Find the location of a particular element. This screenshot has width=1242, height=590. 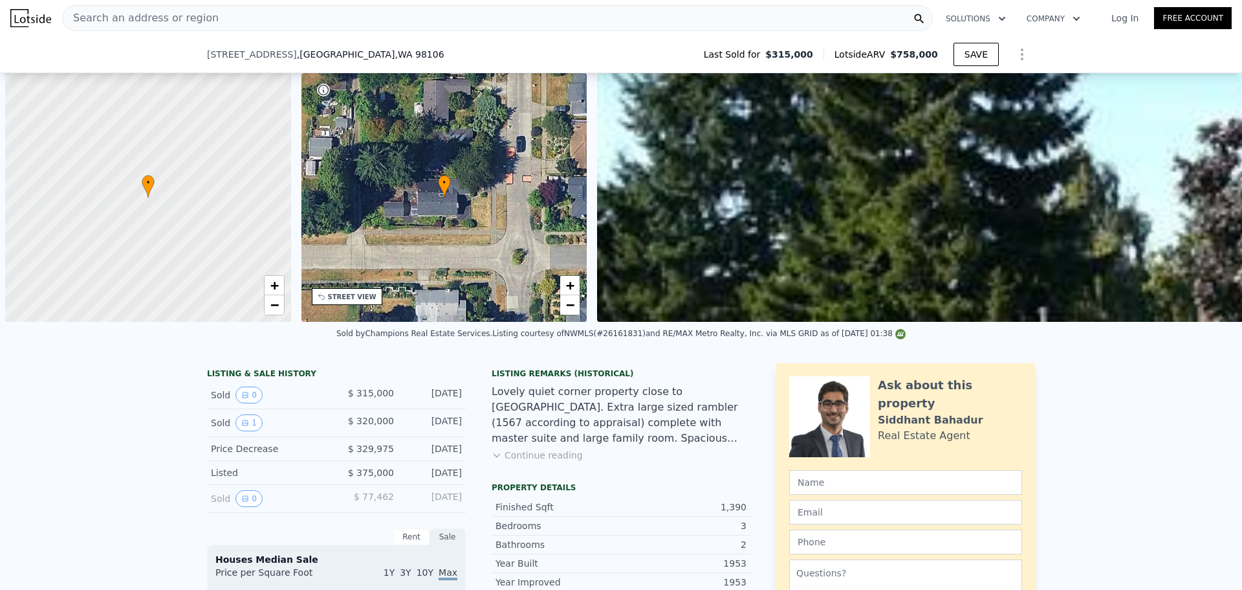

span: 3Y is located at coordinates (405, 572).